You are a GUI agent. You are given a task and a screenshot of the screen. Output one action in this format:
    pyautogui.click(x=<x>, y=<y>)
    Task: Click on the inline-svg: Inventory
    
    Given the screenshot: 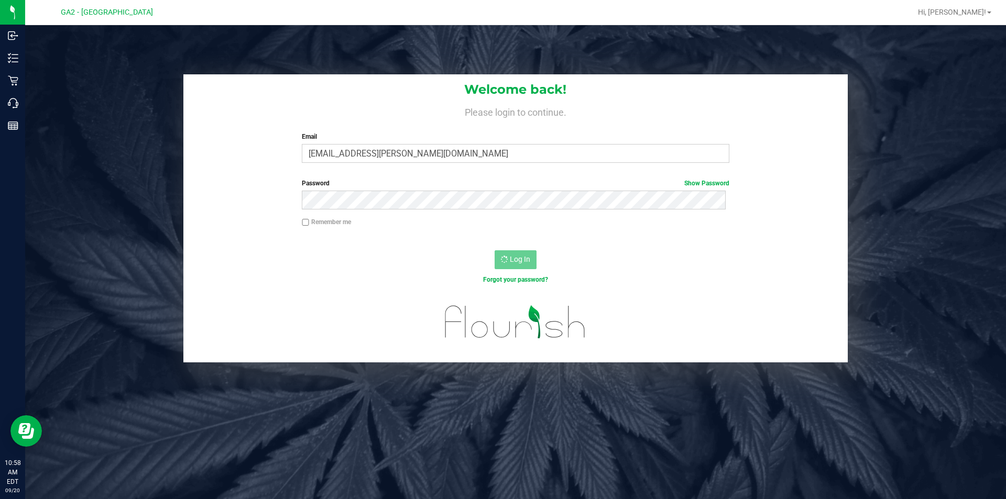 What is the action you would take?
    pyautogui.click(x=13, y=58)
    